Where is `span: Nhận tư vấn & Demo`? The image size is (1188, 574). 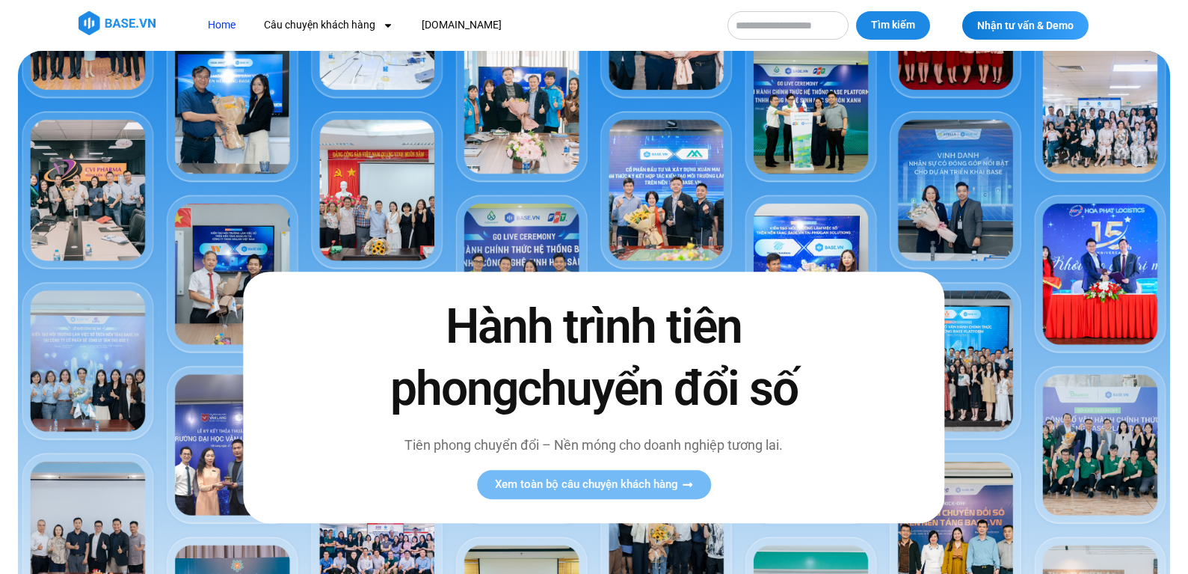
span: Nhận tư vấn & Demo is located at coordinates (1025, 25).